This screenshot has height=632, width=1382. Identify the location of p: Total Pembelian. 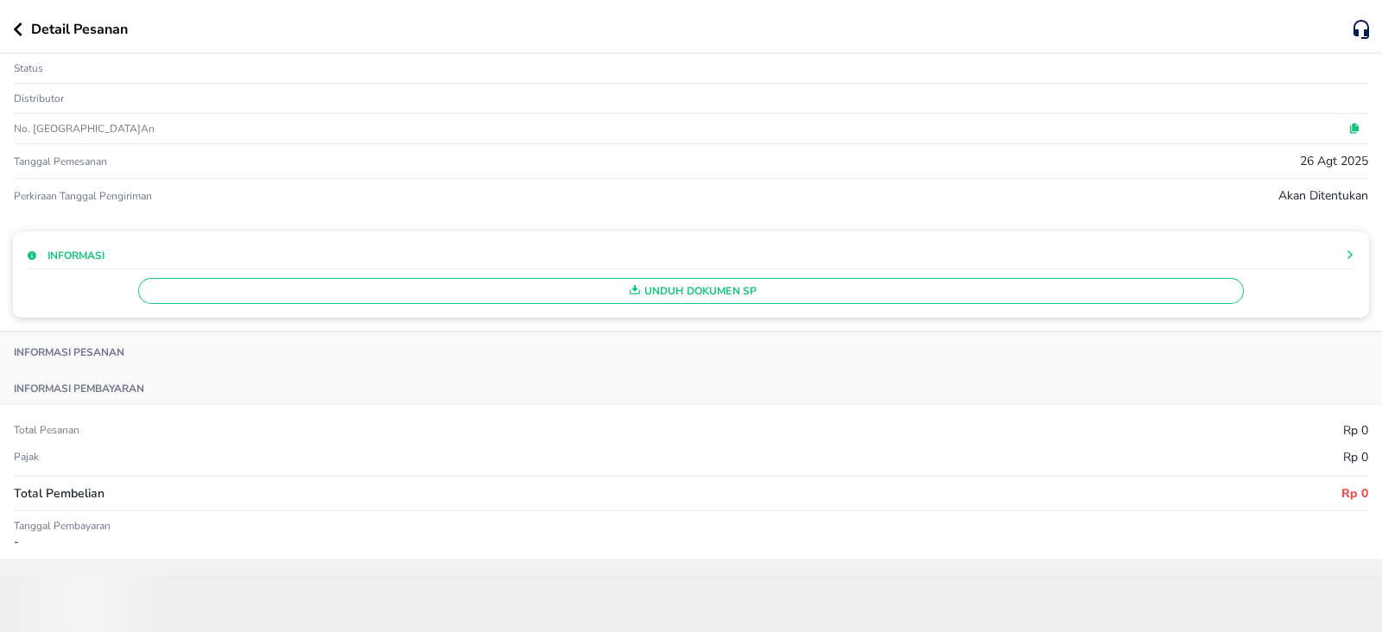
(59, 493).